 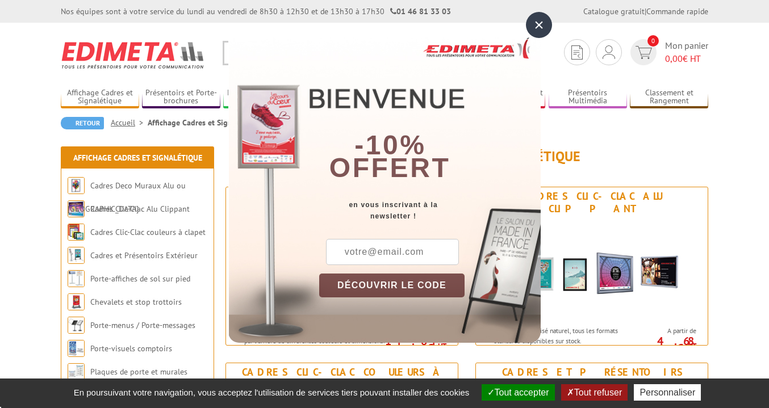 What do you see at coordinates (392, 252) in the screenshot?
I see `input: votre@email.com` at bounding box center [392, 252].